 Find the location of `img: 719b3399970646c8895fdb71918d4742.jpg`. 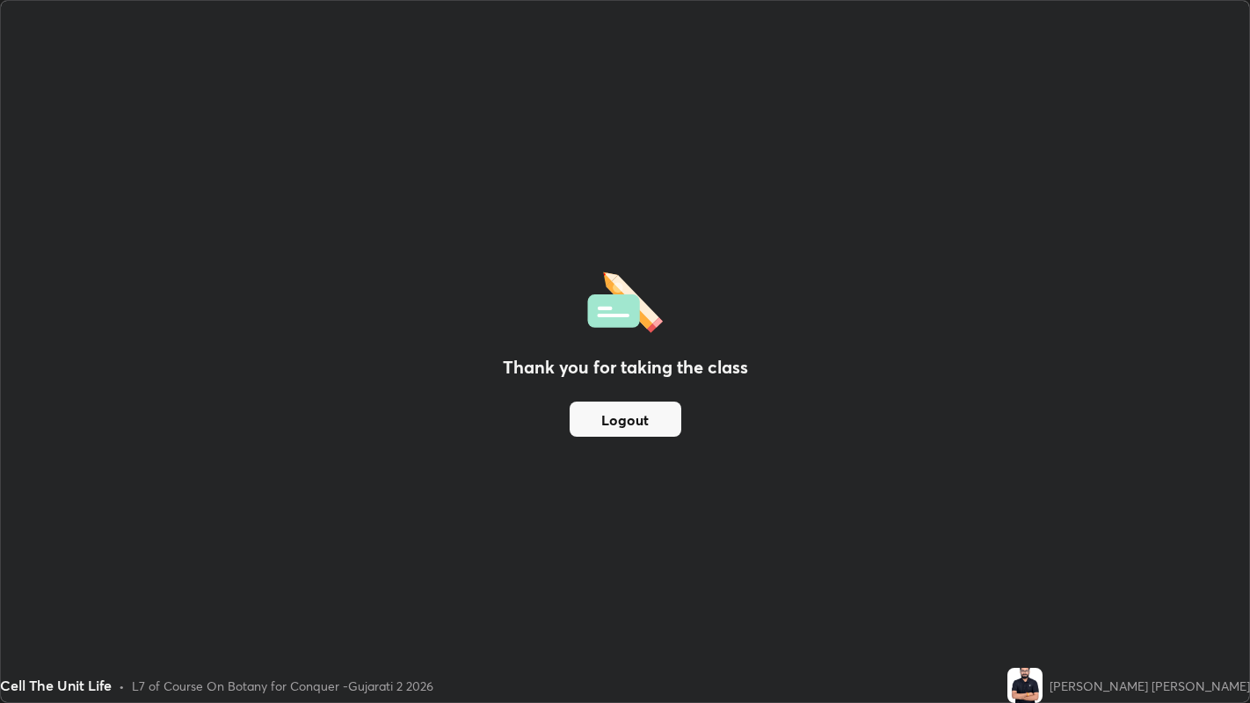

img: 719b3399970646c8895fdb71918d4742.jpg is located at coordinates (1025, 686).